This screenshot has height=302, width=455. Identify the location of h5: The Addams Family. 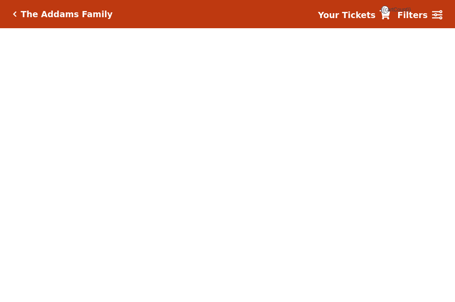
(67, 14).